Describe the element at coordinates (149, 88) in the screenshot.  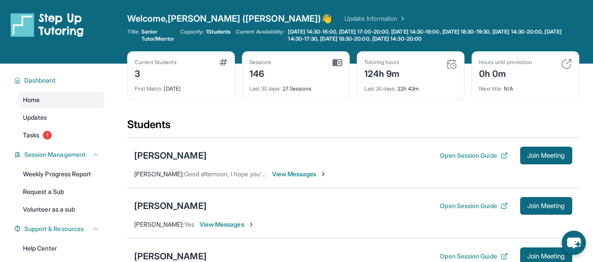
I see `span: First Match :` at that location.